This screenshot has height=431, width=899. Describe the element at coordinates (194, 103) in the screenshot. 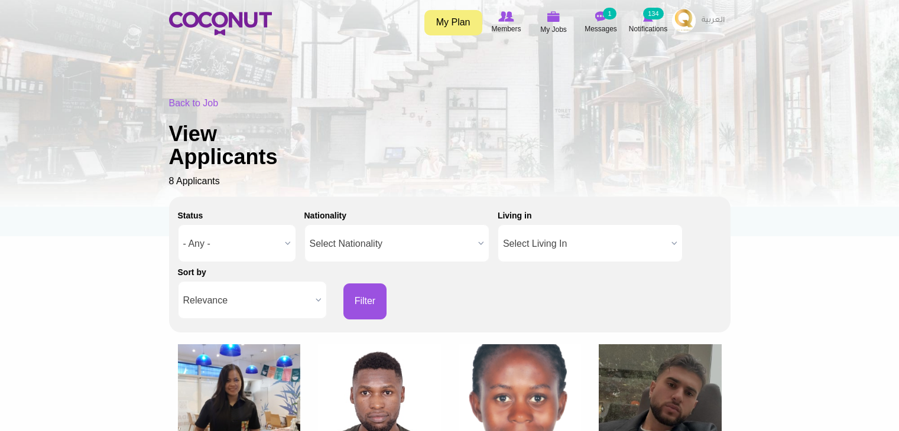

I see `a: Back to Job` at that location.